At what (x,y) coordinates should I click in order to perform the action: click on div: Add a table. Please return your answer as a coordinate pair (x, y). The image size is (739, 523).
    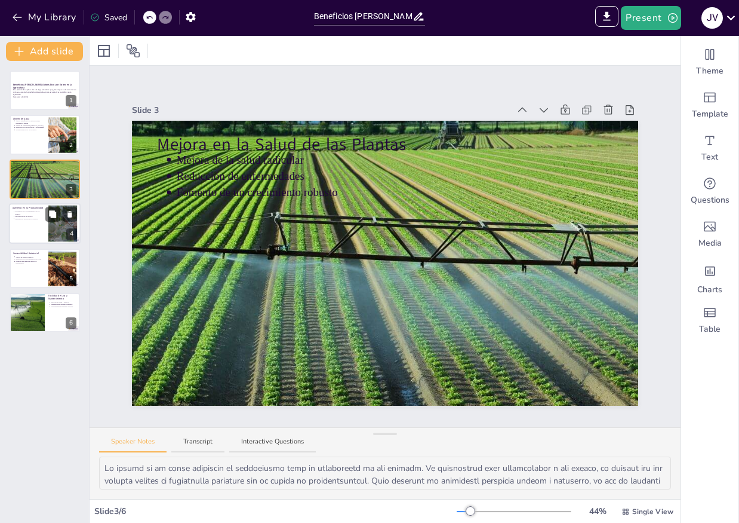
    Looking at the image, I should click on (710, 320).